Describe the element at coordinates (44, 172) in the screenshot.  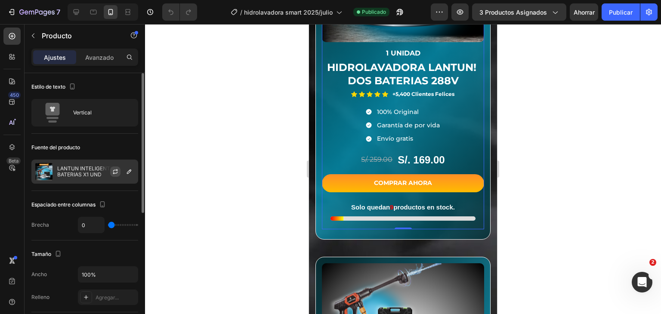
I see `img: imagen de característica del producto` at that location.